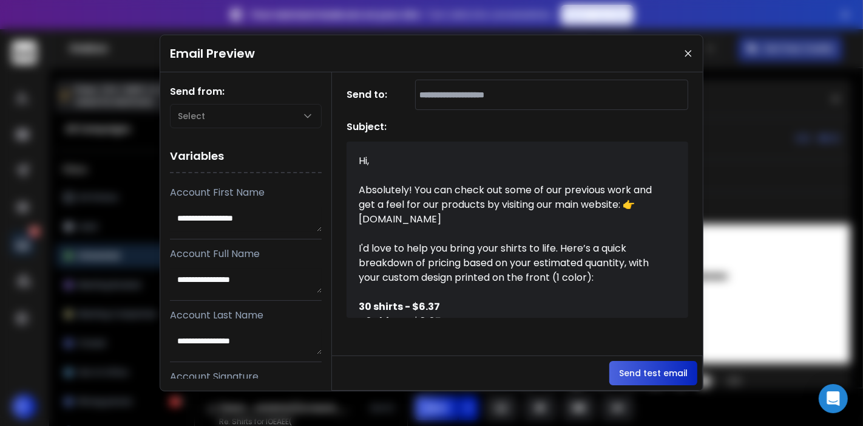 The height and width of the screenshot is (426, 863). What do you see at coordinates (400, 320) in the screenshot?
I see `strong: 30 shirts - $6.37 40 shirts - $6.05 50 shirts - $5.79` at bounding box center [400, 320].